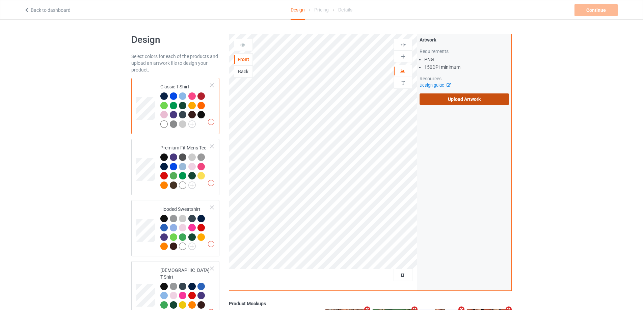  What do you see at coordinates (464, 40) in the screenshot?
I see `div: Artwork` at bounding box center [464, 40].